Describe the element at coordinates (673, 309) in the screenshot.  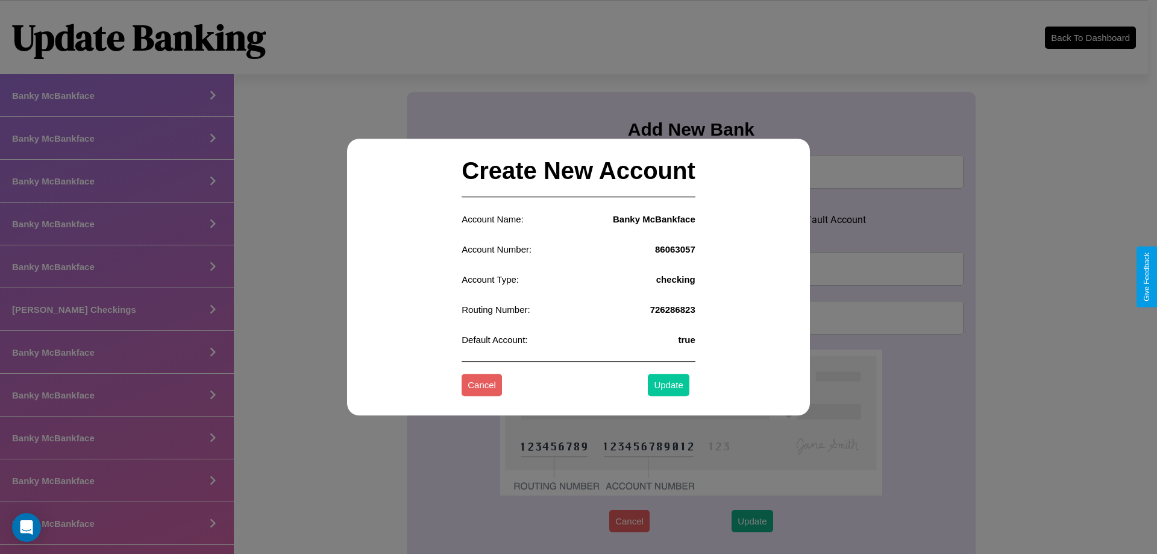
I see `h4: 726286823` at that location.